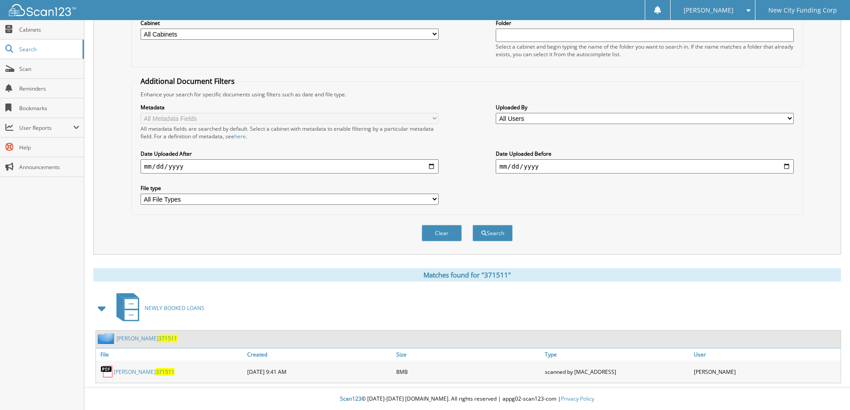 The image size is (850, 410). Describe the element at coordinates (49, 69) in the screenshot. I see `span: Scan` at that location.